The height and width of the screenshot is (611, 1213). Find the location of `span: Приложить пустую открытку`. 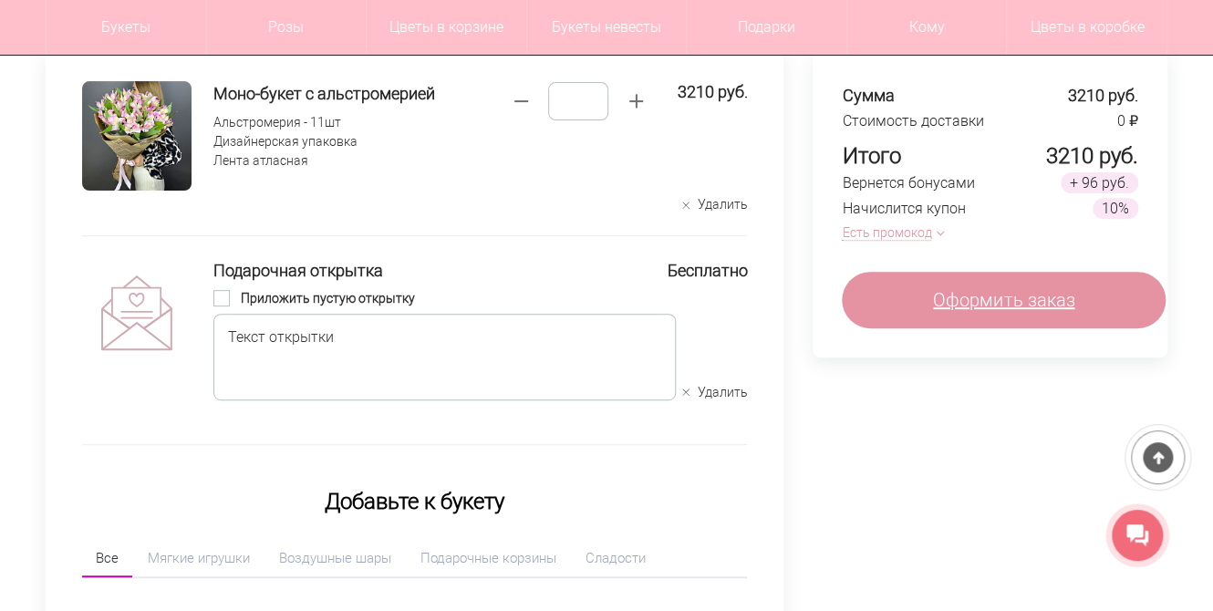

span: Приложить пустую открытку is located at coordinates (328, 298).